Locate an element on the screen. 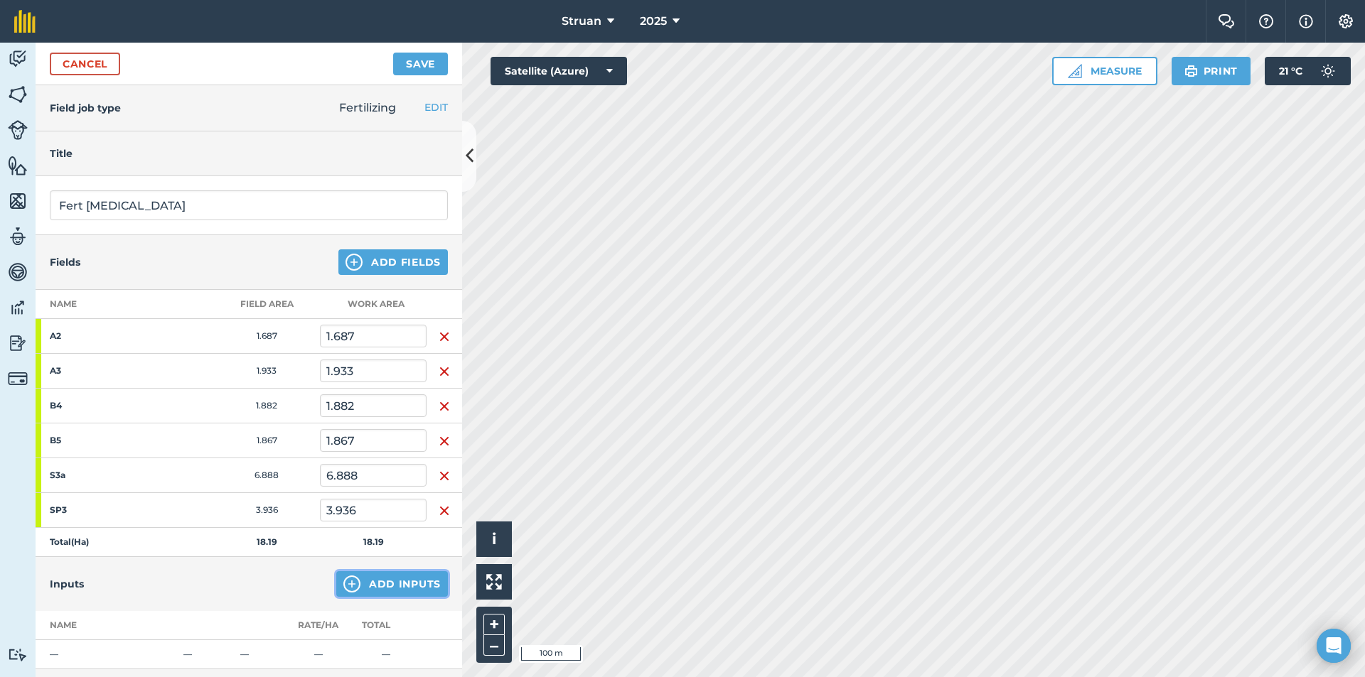 The image size is (1365, 677). td: 3.936 is located at coordinates (267, 510).